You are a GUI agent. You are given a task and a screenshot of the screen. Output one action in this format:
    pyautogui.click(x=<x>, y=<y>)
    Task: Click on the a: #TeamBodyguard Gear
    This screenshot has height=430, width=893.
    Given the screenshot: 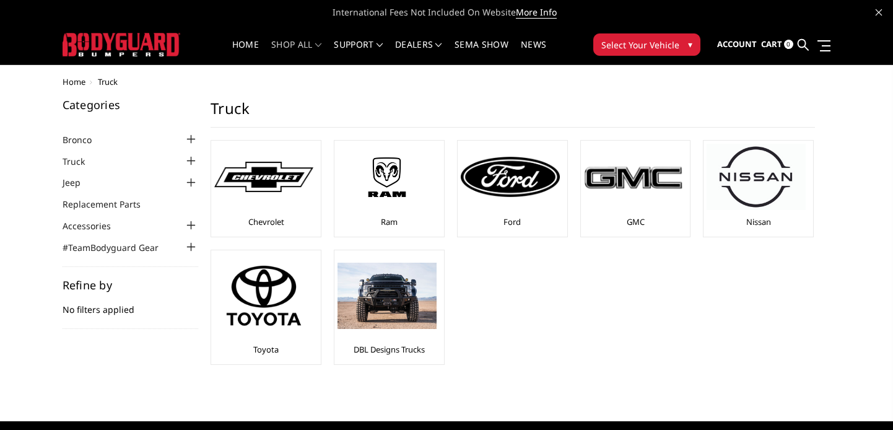 What is the action you would take?
    pyautogui.click(x=118, y=247)
    